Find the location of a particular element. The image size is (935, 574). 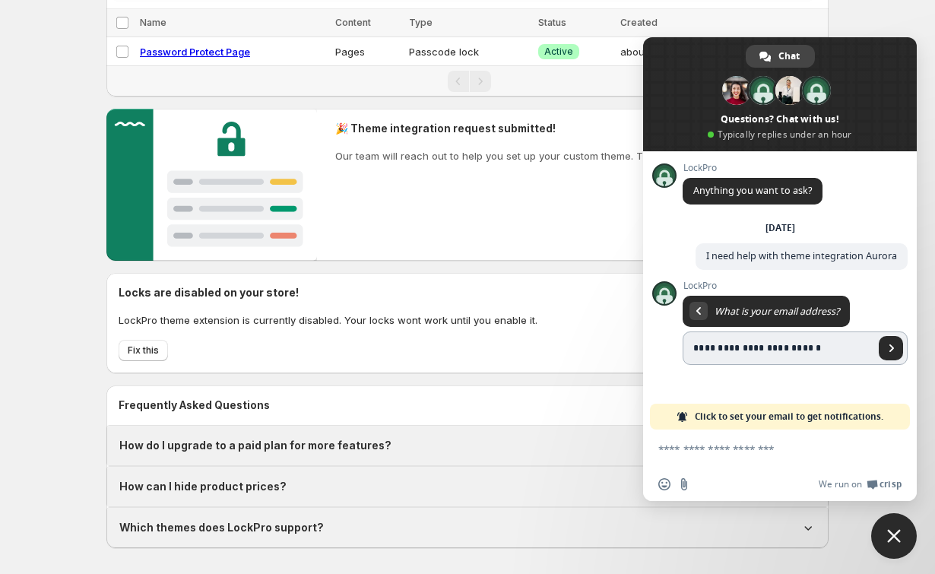

div: Return to message is located at coordinates (698, 311).